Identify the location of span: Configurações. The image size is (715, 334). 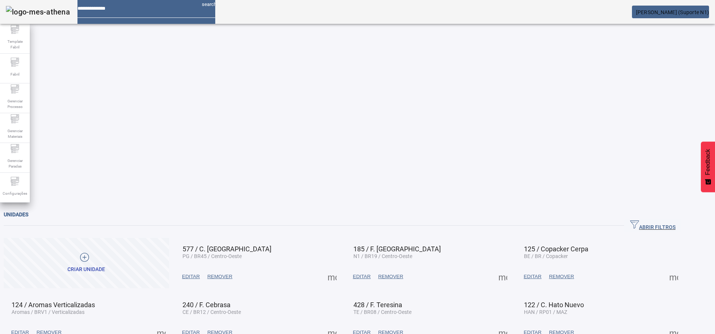
(15, 193).